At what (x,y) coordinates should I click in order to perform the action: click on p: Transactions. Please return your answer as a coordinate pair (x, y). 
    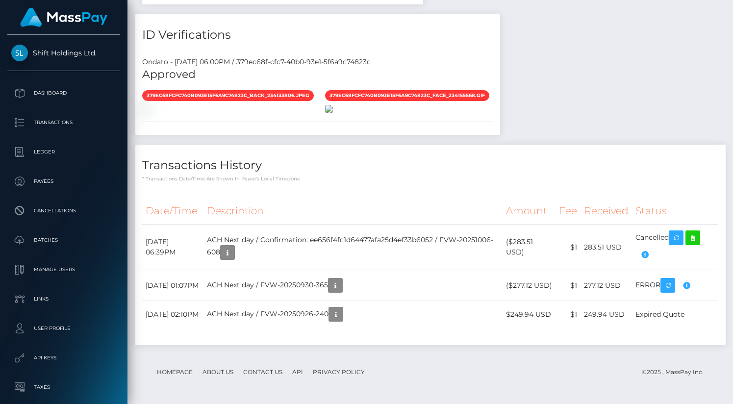
    Looking at the image, I should click on (64, 123).